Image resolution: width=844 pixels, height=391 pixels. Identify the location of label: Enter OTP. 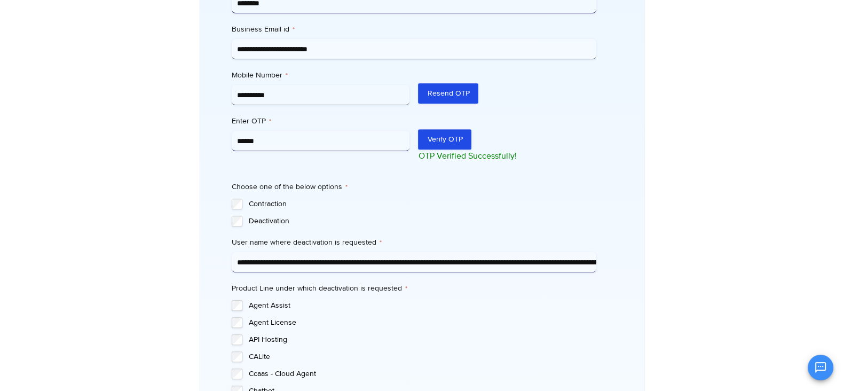
(321, 121).